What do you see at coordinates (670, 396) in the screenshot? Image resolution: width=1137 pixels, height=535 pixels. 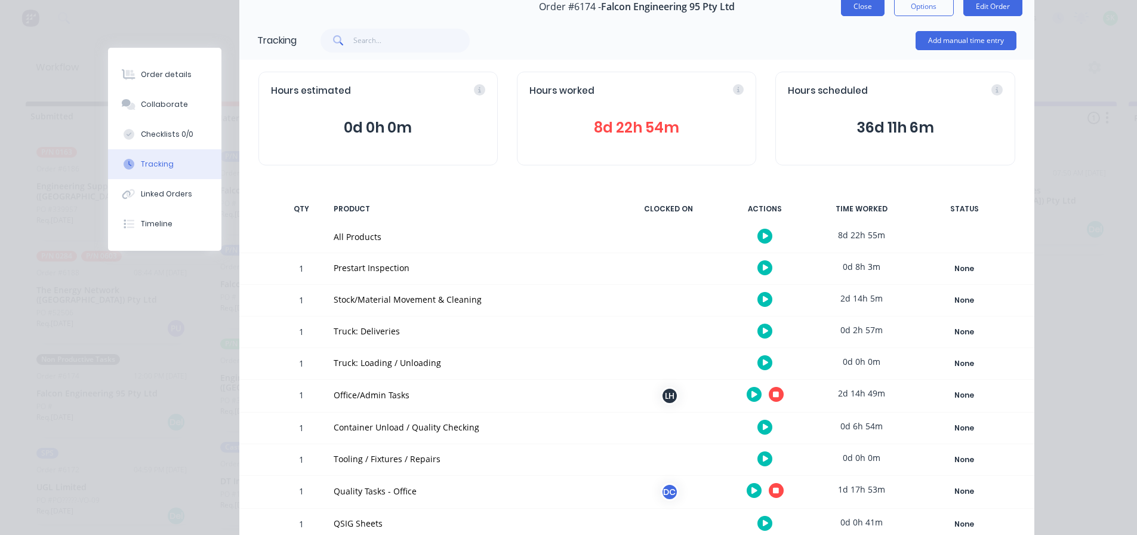 I see `div: LH` at bounding box center [670, 396].